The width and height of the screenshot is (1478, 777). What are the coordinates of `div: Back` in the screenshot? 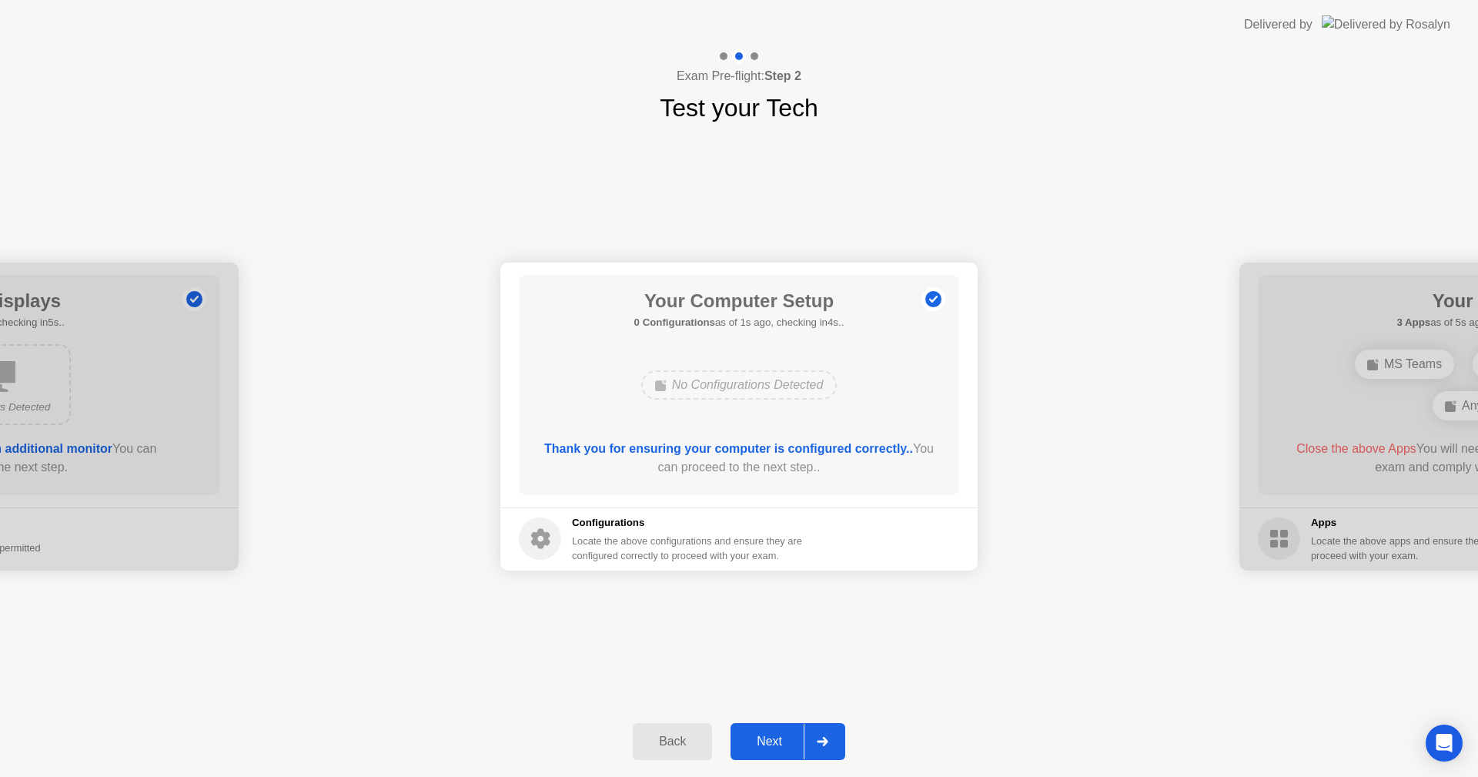 It's located at (672, 741).